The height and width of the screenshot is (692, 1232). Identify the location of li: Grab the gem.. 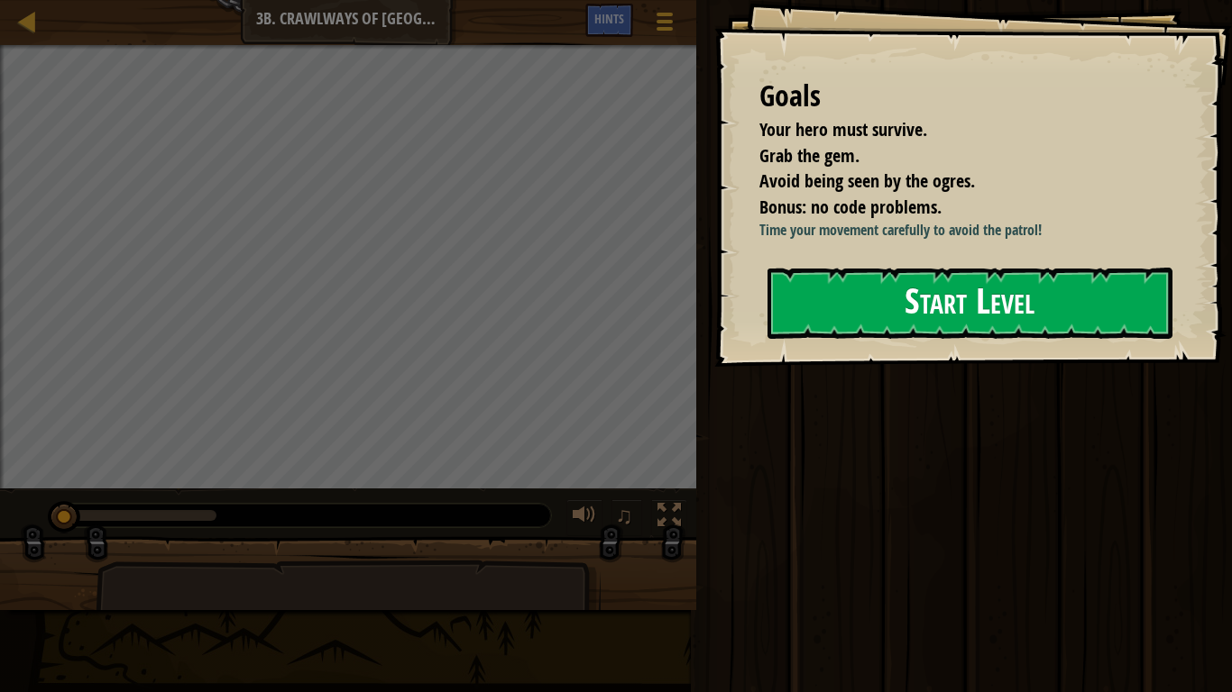
(950, 156).